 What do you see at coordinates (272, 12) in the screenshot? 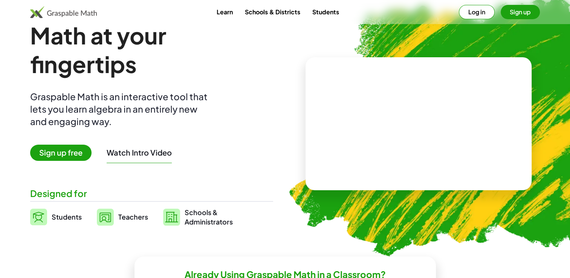
I see `a: Schools & Districts` at bounding box center [272, 12].